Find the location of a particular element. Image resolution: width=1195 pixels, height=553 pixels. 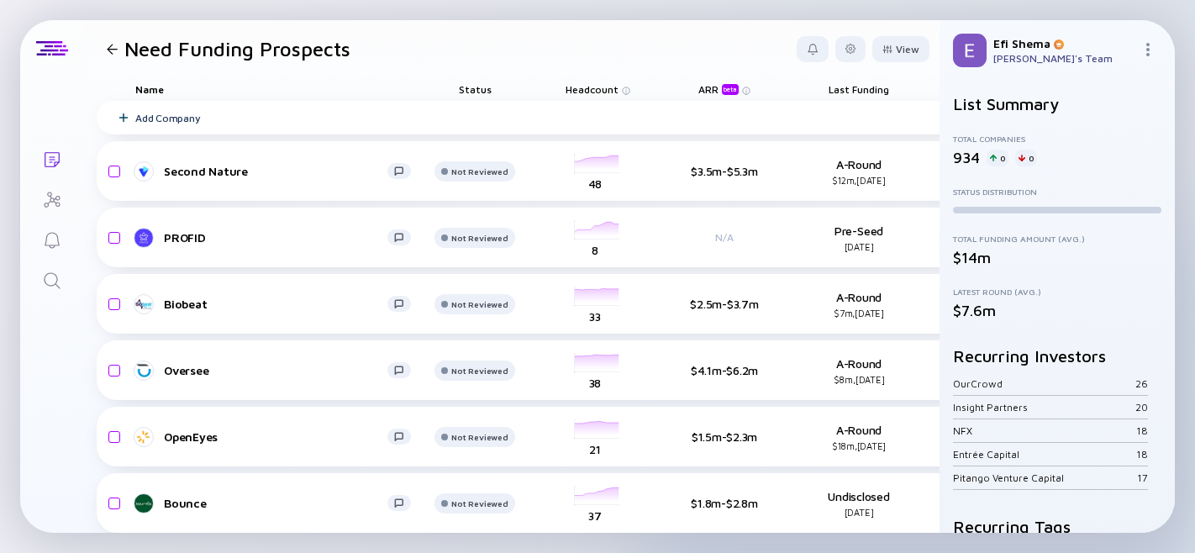

div: $3.5m-$5.3m is located at coordinates (724, 171).